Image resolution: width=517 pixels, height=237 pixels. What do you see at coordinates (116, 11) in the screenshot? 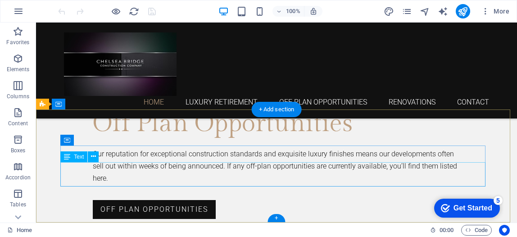
I see `button: Click here to leave preview mode and continue editing` at bounding box center [116, 11].